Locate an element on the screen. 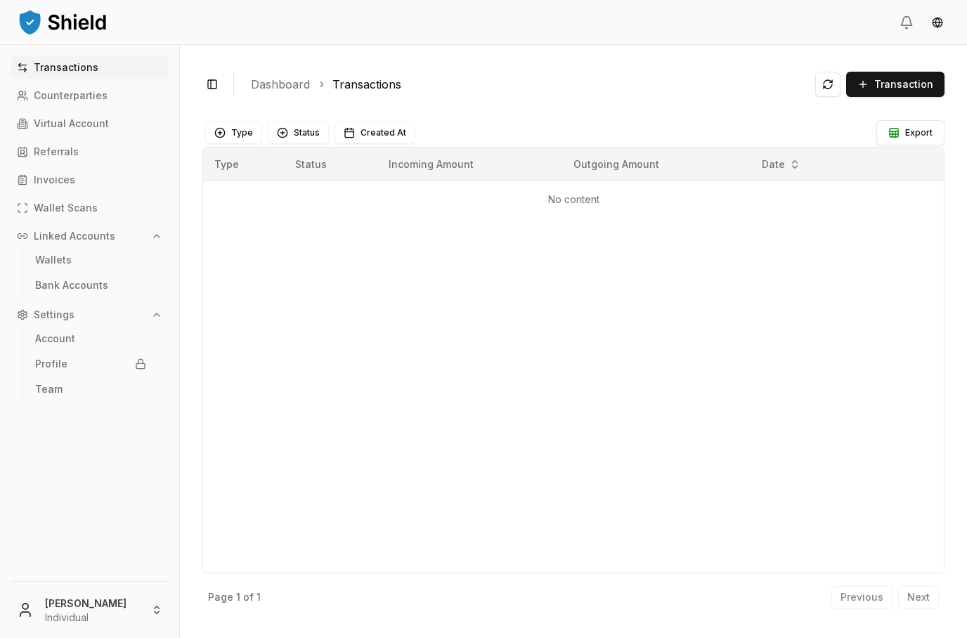  p: Invoices is located at coordinates (54, 180).